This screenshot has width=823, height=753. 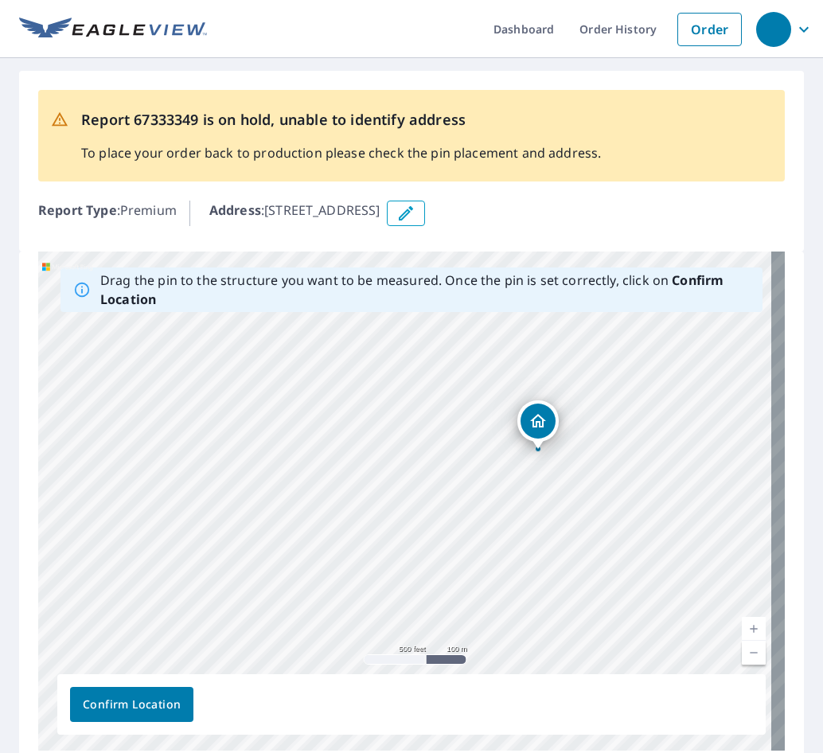 I want to click on b: Report Type, so click(x=77, y=210).